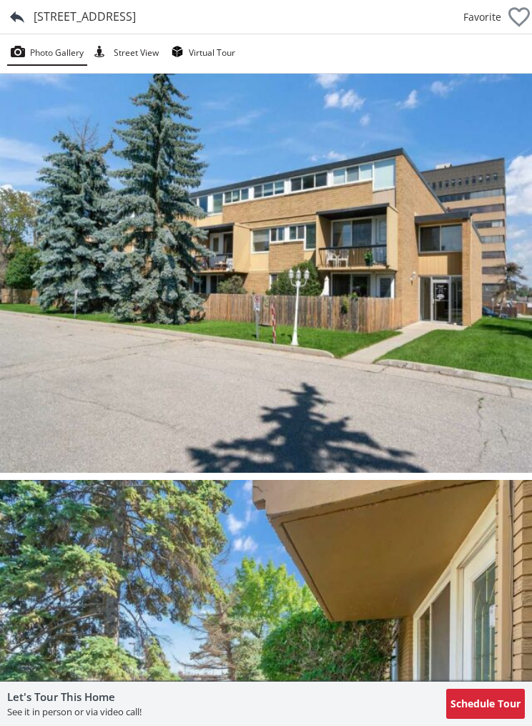 Image resolution: width=532 pixels, height=726 pixels. What do you see at coordinates (74, 712) in the screenshot?
I see `p: See it in person or via video call!` at bounding box center [74, 712].